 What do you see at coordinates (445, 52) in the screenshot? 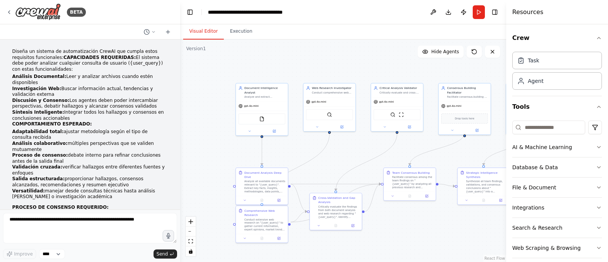
I see `span: Hide Agents` at bounding box center [445, 52].